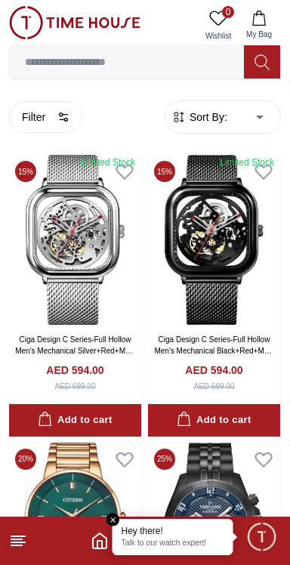 The height and width of the screenshot is (565, 290). What do you see at coordinates (259, 25) in the screenshot?
I see `button: My Bag` at bounding box center [259, 25].